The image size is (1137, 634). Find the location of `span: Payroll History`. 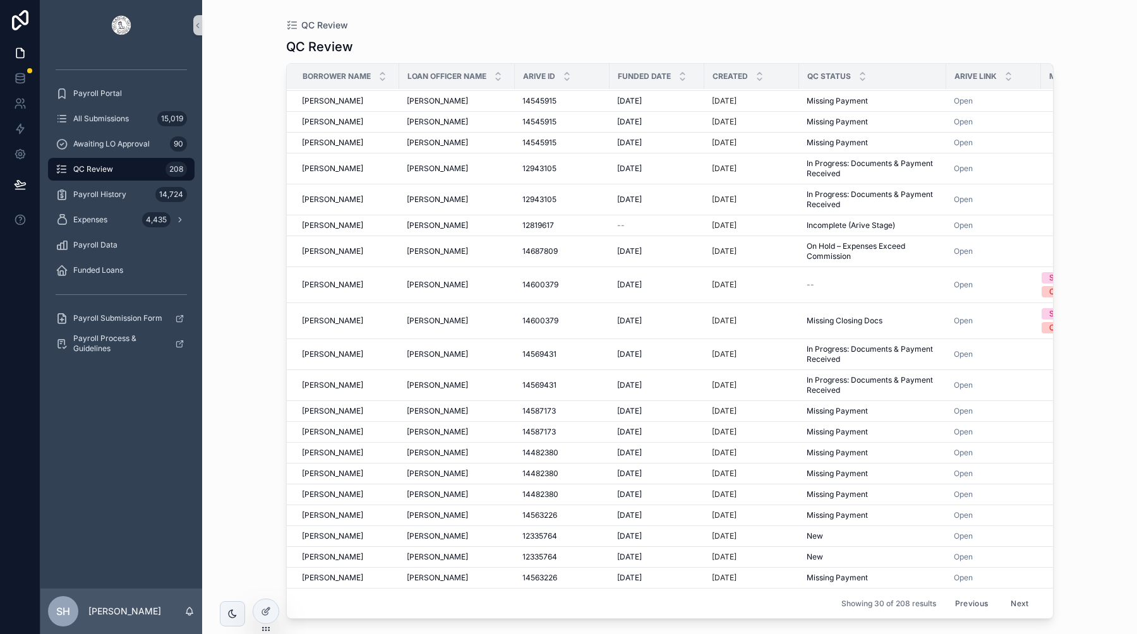

span: Payroll History is located at coordinates (100, 194).